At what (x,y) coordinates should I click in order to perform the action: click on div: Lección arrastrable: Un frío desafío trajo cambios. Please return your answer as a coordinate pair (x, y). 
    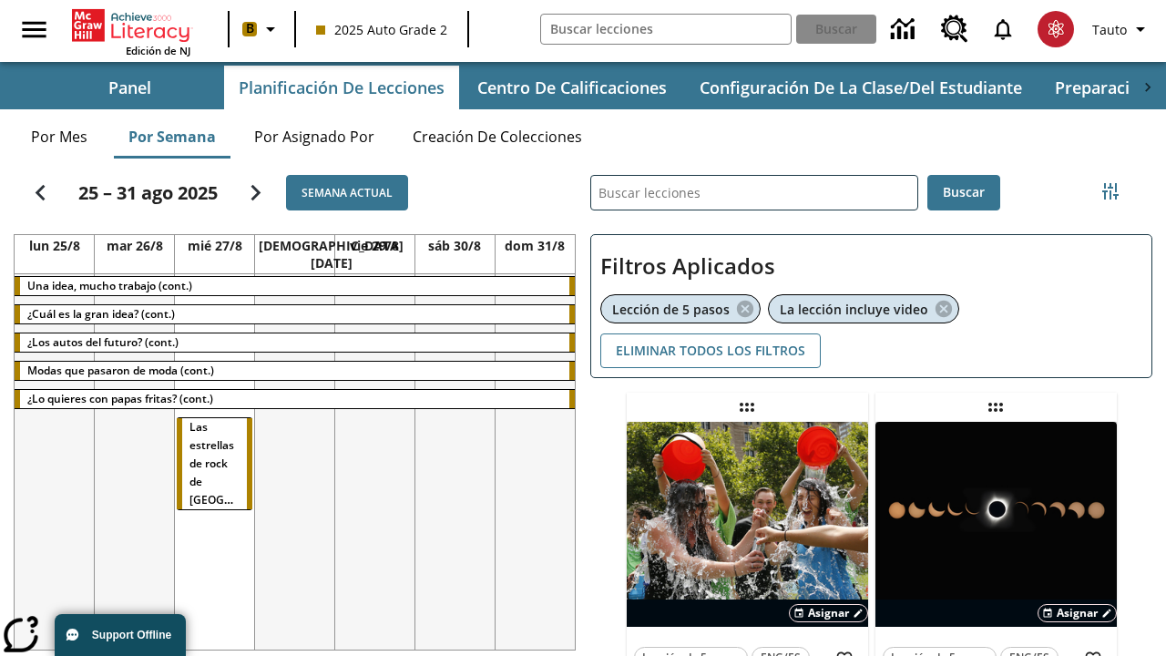
    Looking at the image, I should click on (747, 407).